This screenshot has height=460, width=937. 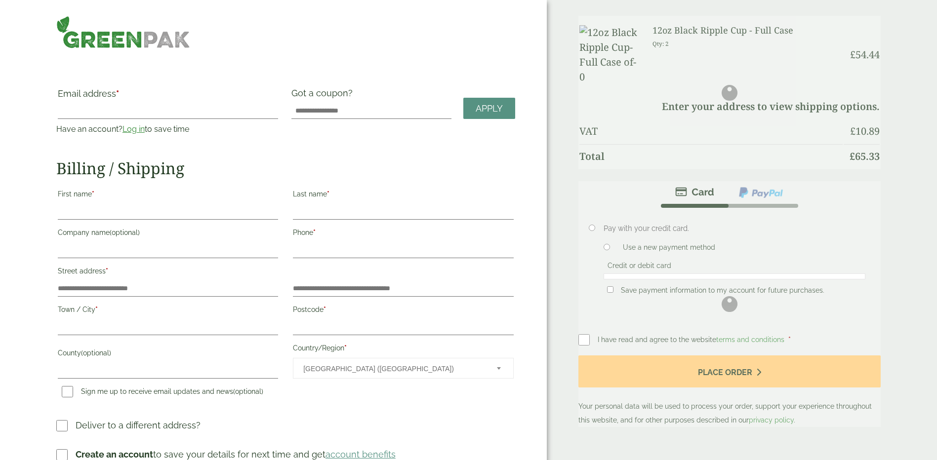 I want to click on a: Apply, so click(x=489, y=108).